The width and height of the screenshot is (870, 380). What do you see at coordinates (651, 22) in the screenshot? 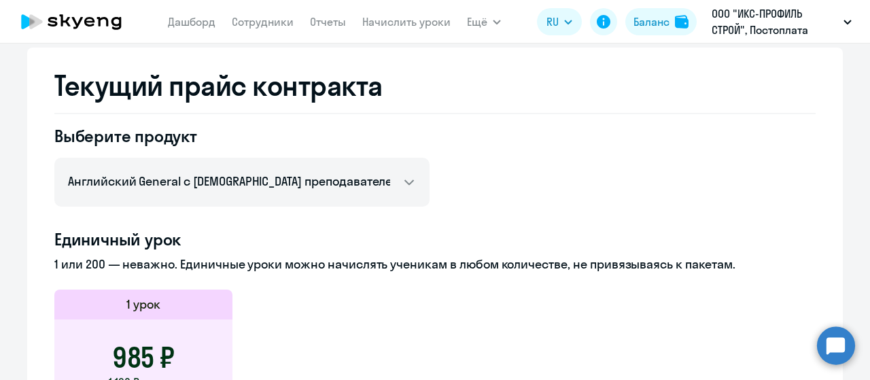
I see `div: Баланс` at bounding box center [651, 22].